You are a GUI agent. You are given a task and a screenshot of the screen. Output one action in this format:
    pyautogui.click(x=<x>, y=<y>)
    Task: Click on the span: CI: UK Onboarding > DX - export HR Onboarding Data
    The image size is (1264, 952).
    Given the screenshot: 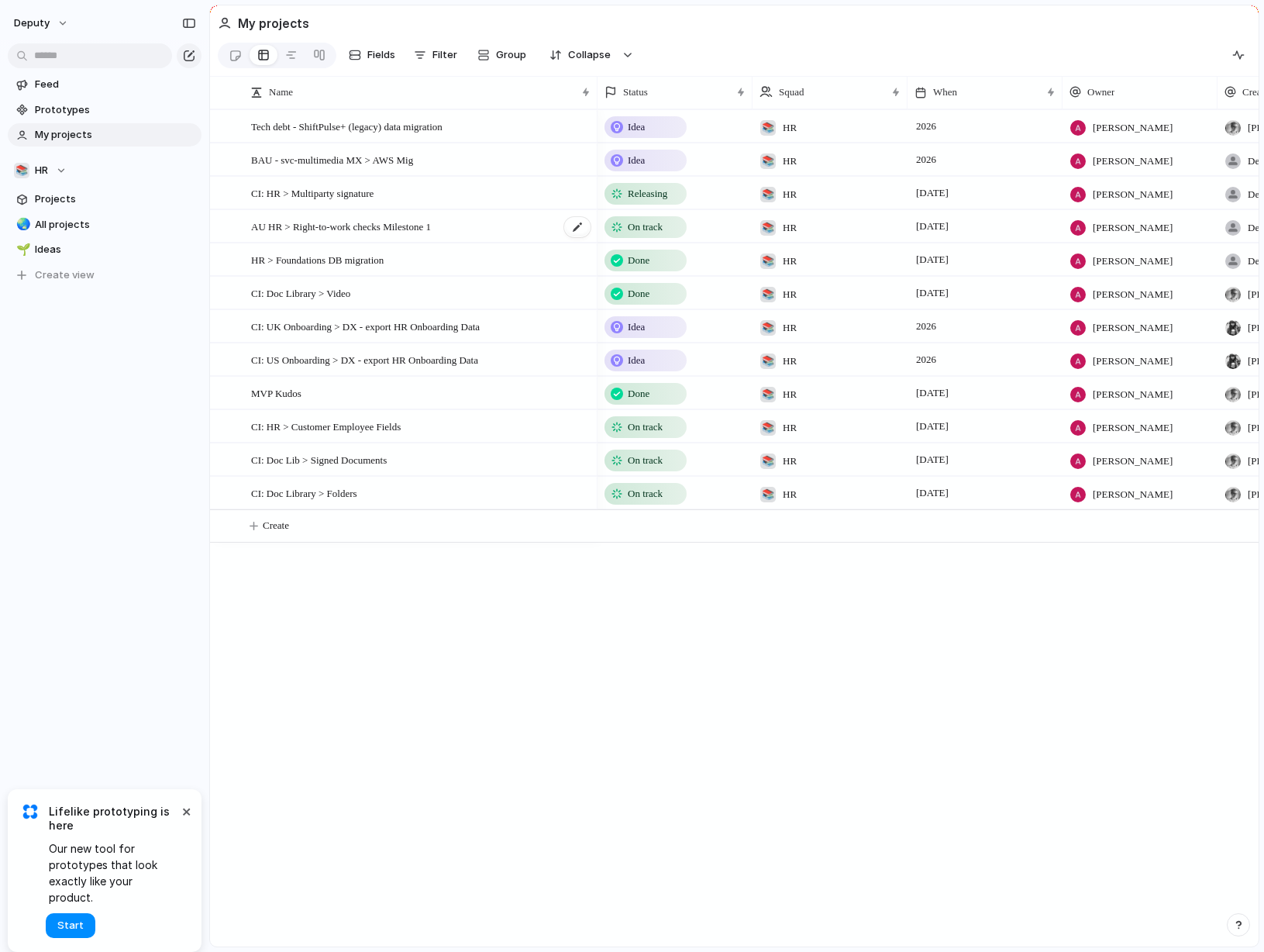 What is the action you would take?
    pyautogui.click(x=365, y=326)
    